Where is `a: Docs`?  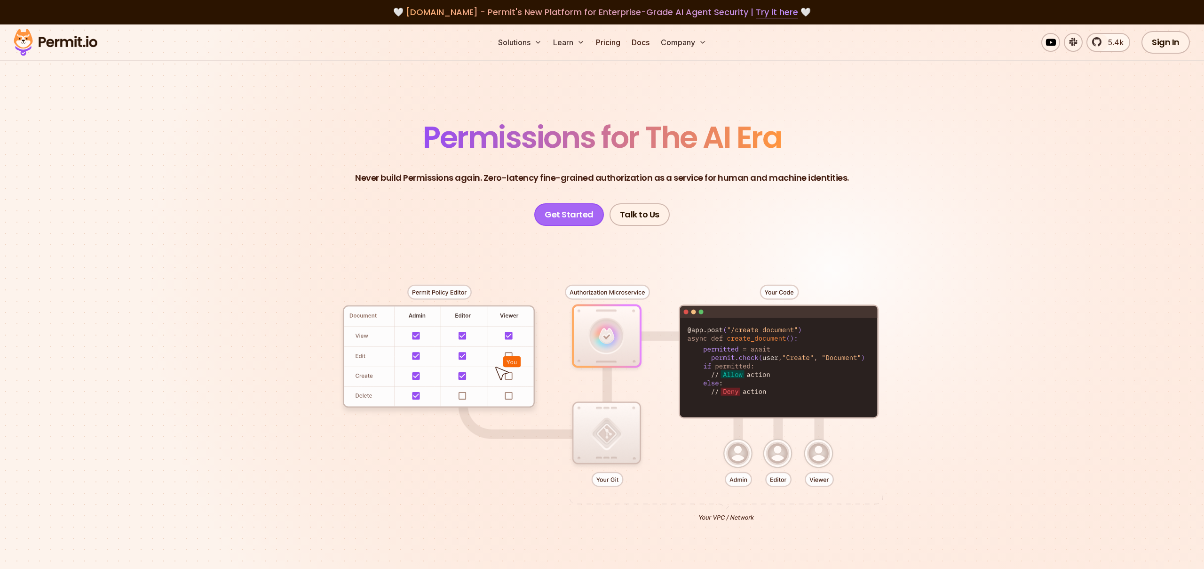
a: Docs is located at coordinates (641, 42).